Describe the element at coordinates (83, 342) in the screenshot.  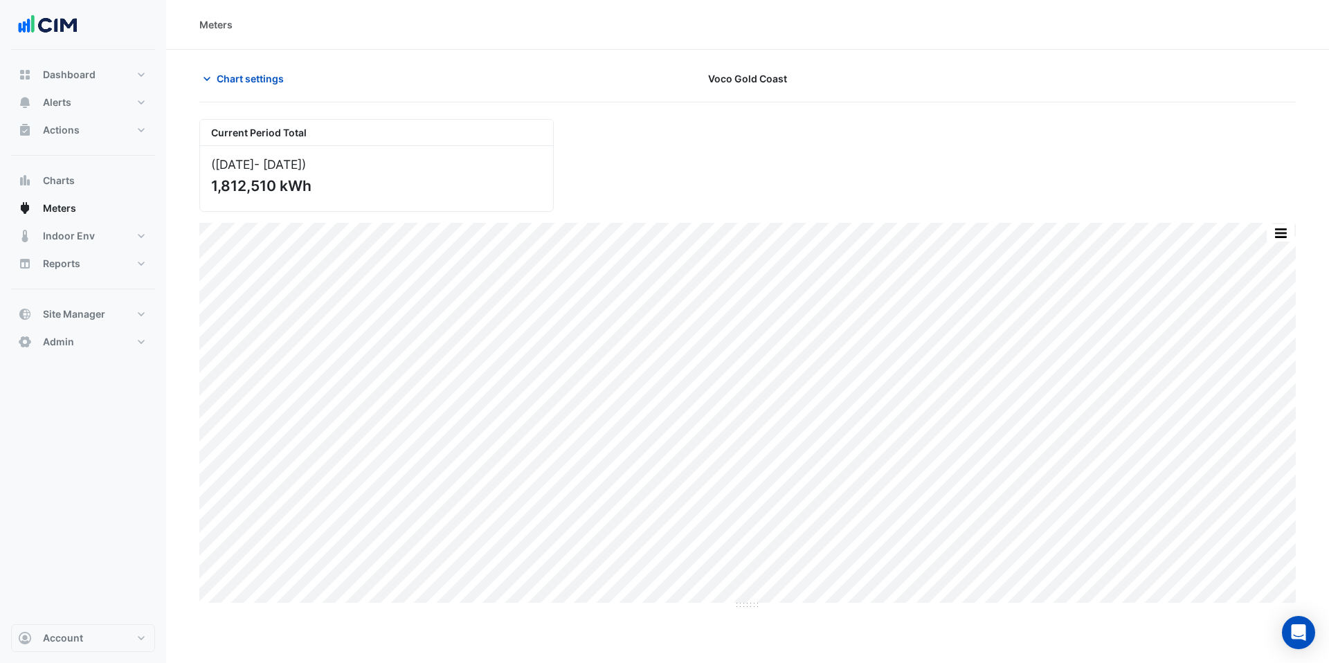
I see `button: Admin` at that location.